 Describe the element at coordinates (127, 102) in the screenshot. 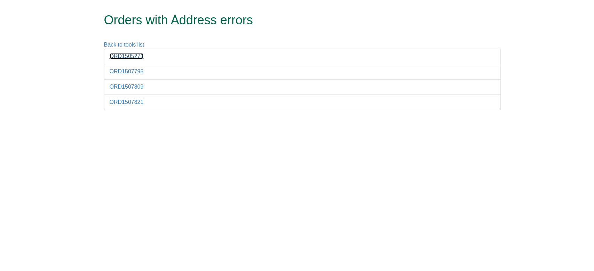

I see `a: ORD1507821` at that location.